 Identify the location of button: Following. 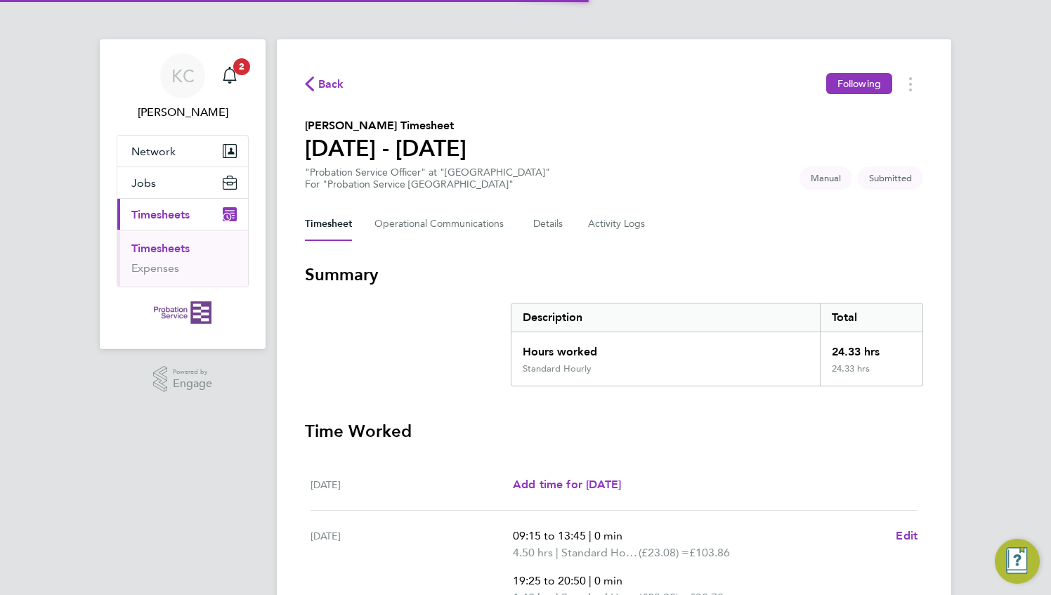
(859, 84).